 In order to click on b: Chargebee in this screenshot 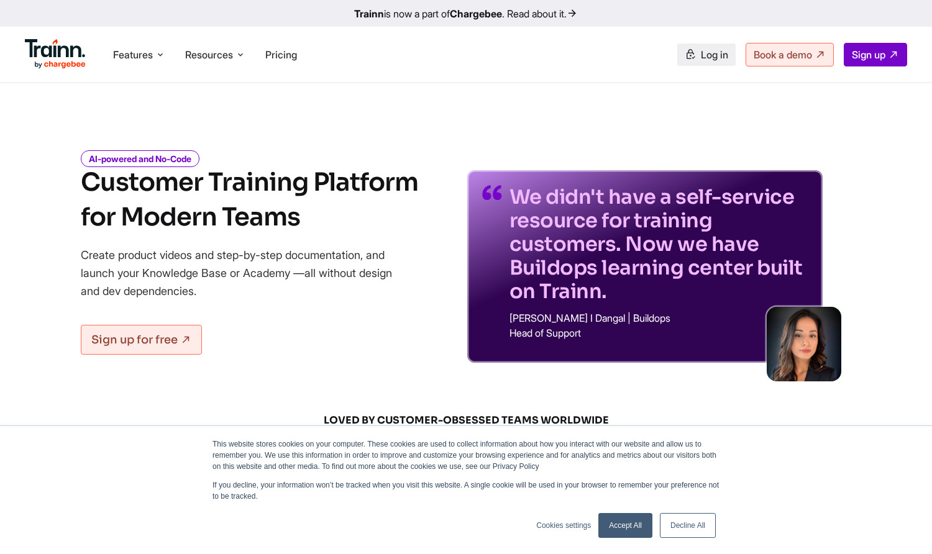, I will do `click(476, 14)`.